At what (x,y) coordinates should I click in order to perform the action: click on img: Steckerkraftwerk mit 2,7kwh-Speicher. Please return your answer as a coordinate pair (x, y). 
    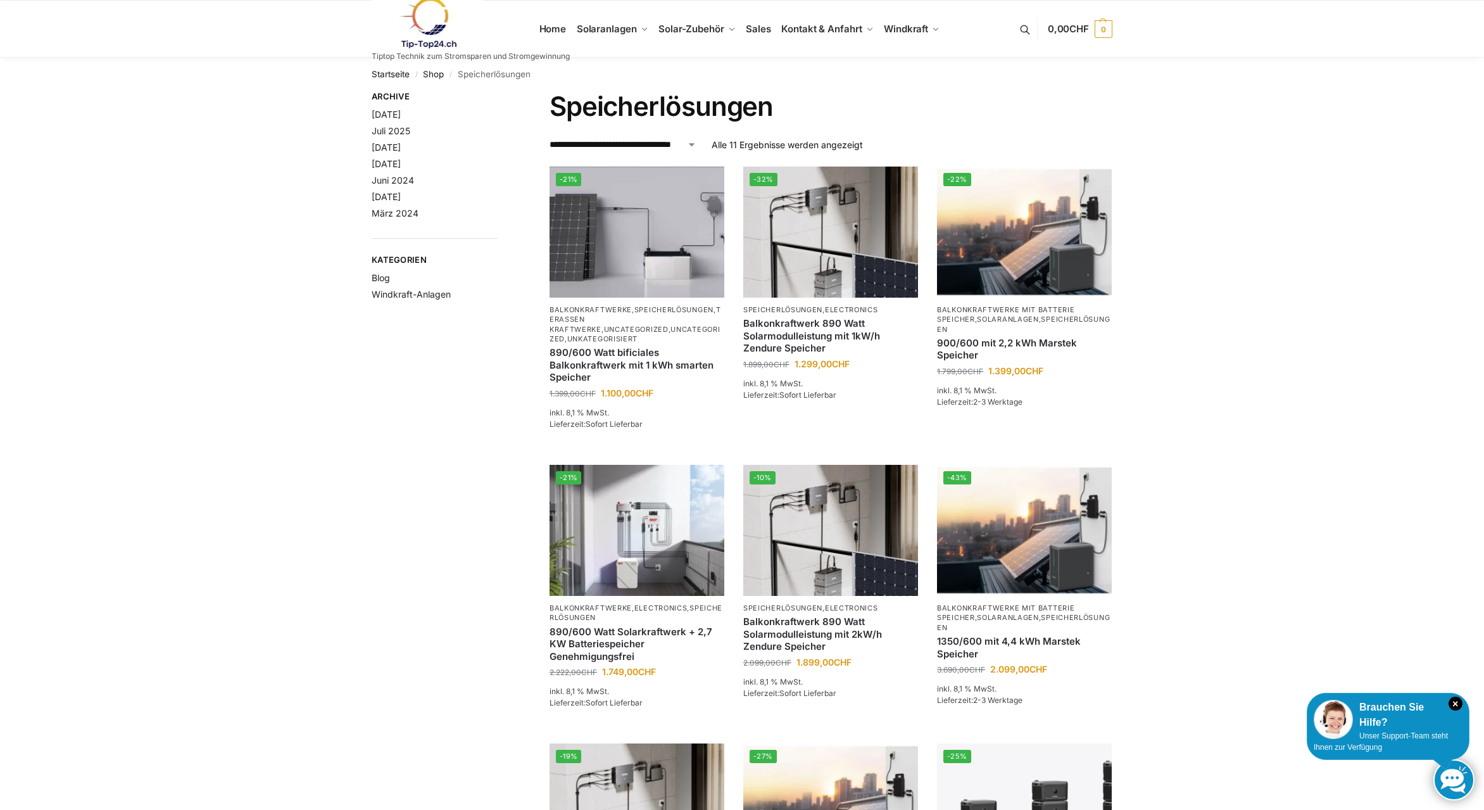
    Looking at the image, I should click on (637, 530).